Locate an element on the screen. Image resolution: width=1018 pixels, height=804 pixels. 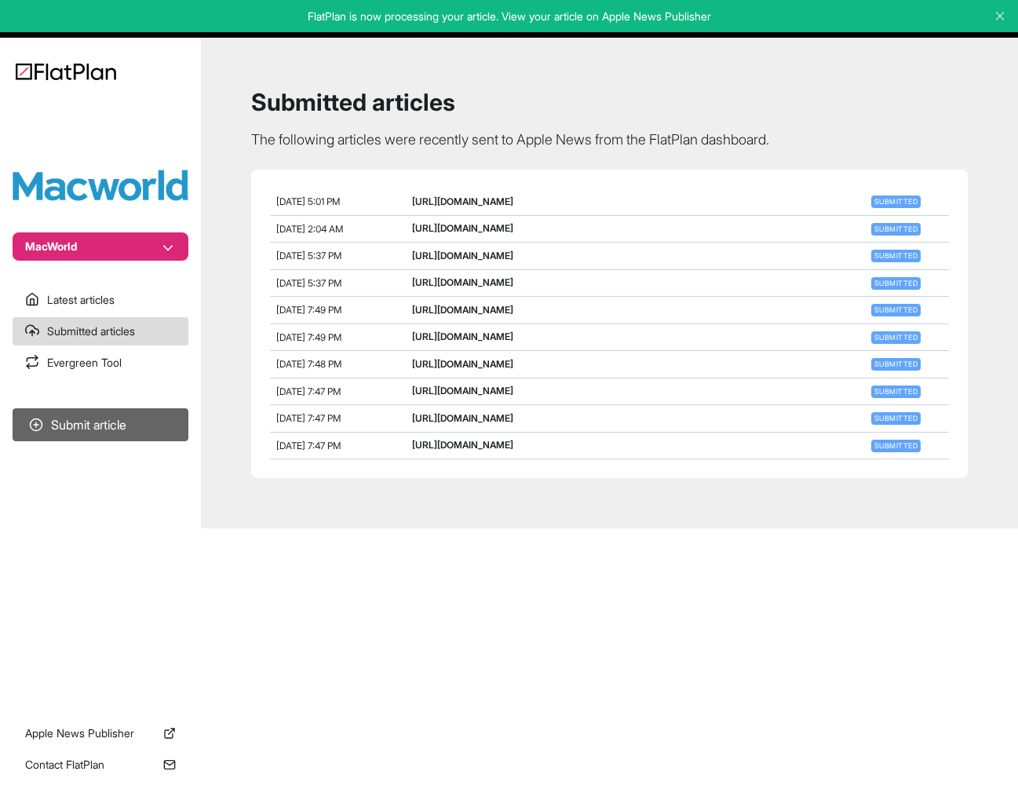
p: FlatPlan is now processing your article. View your article on Apple News Publisher is located at coordinates (508, 16).